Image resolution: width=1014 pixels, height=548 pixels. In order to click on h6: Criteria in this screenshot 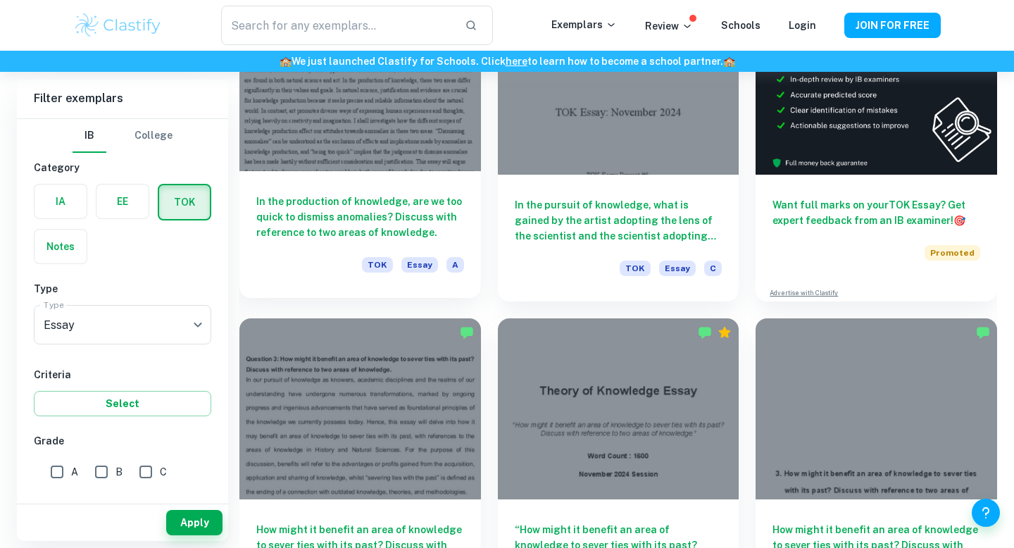, I will do `click(123, 375)`.